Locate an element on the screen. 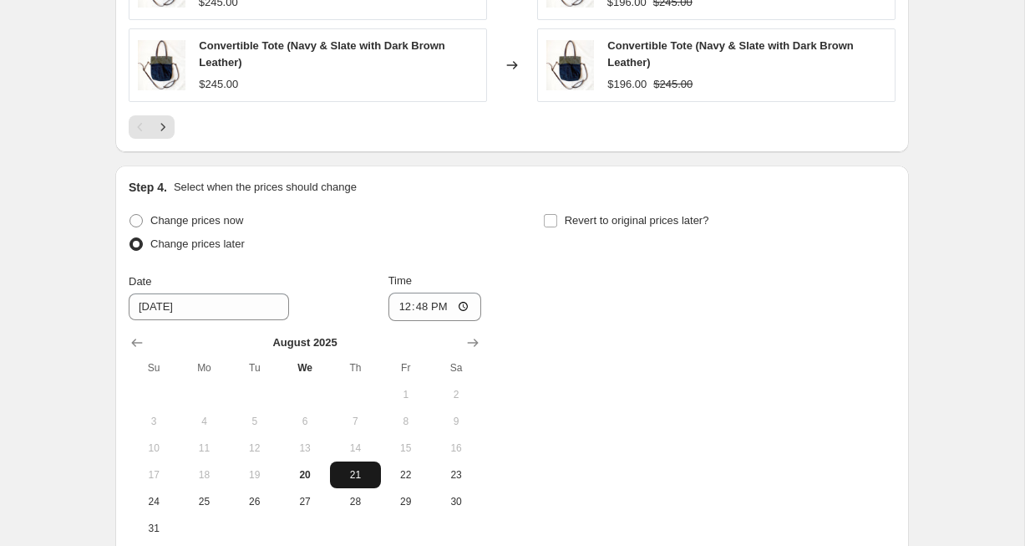 The image size is (1025, 546). span: Change prices now is located at coordinates (196, 220).